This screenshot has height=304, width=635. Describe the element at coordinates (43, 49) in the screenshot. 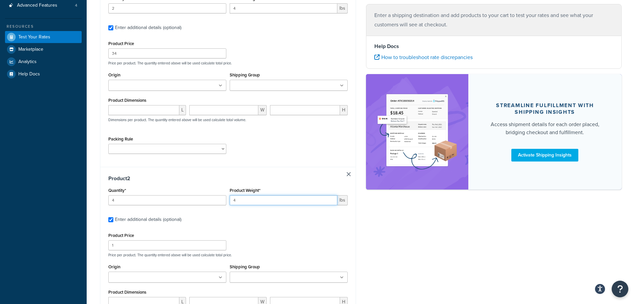

I see `a: Marketplace` at that location.